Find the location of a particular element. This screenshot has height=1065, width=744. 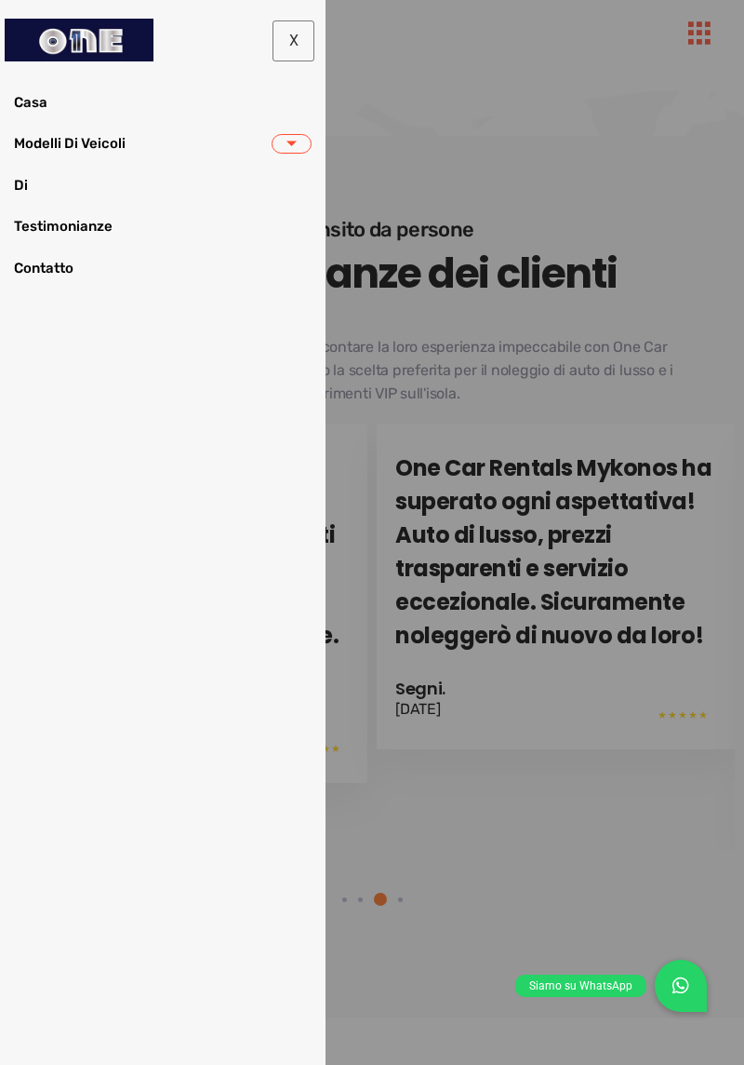

font: X is located at coordinates (294, 40).